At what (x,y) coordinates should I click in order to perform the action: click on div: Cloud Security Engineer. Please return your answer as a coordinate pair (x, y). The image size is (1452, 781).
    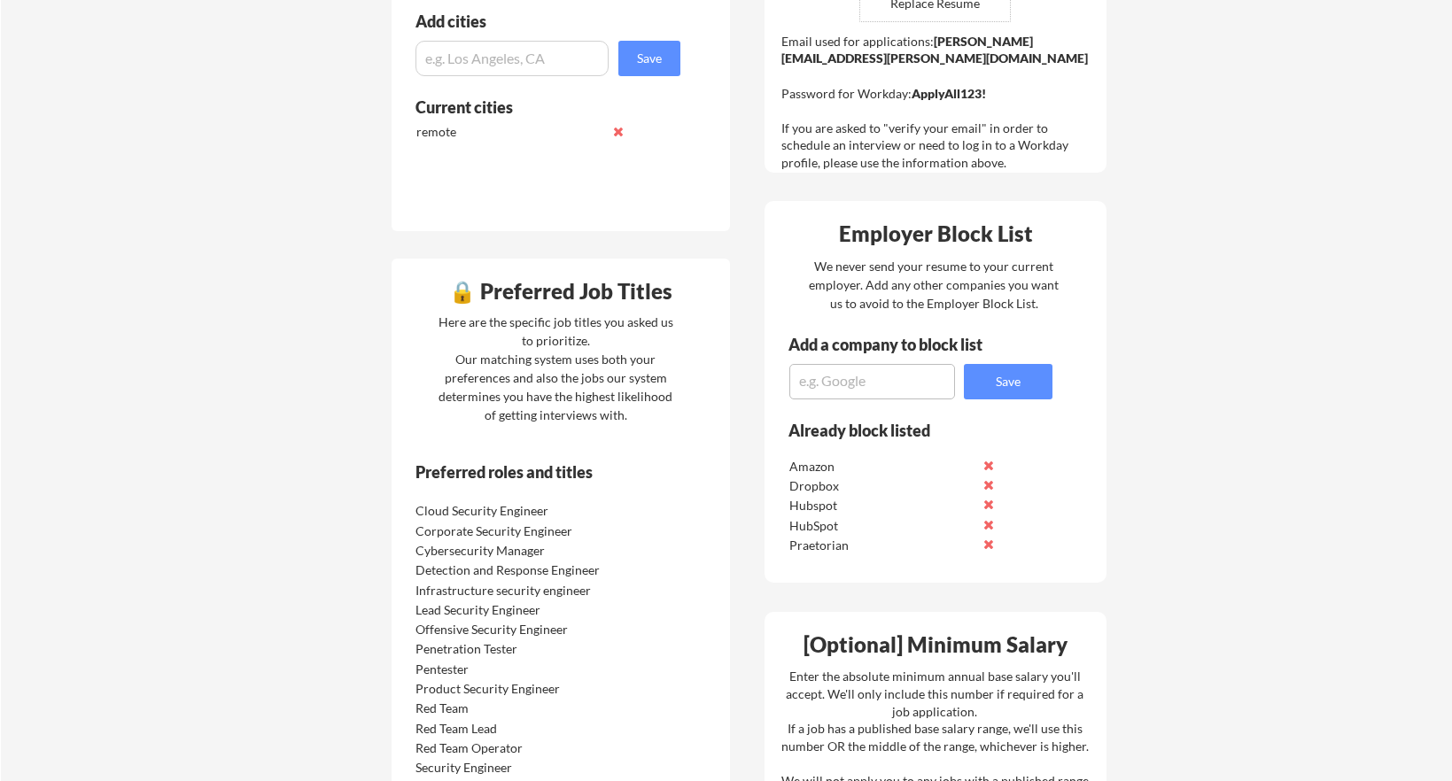
    Looking at the image, I should click on (508, 511).